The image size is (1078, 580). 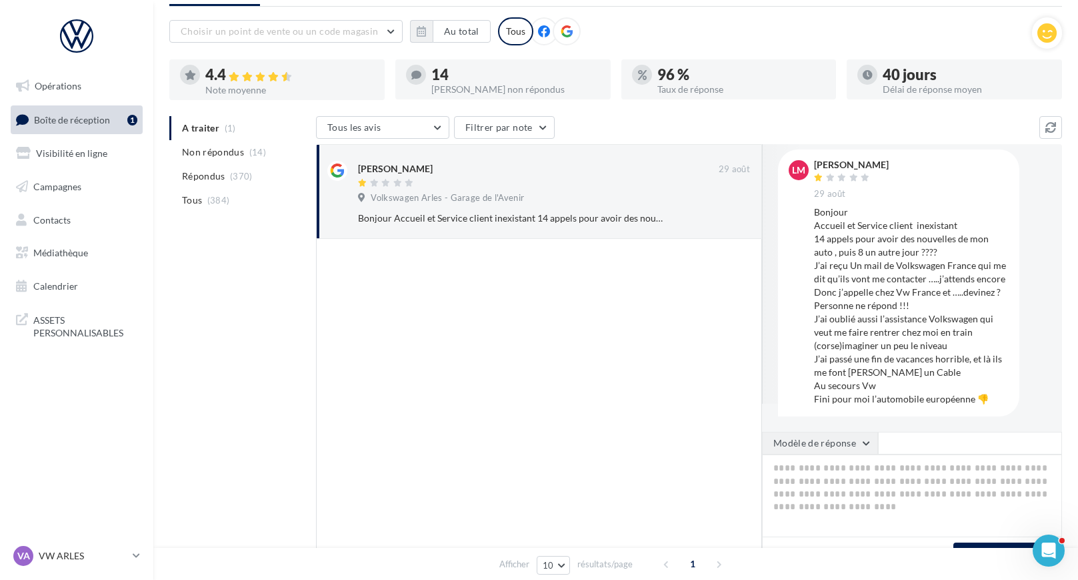 What do you see at coordinates (967, 75) in the screenshot?
I see `div: 40 jours` at bounding box center [967, 75].